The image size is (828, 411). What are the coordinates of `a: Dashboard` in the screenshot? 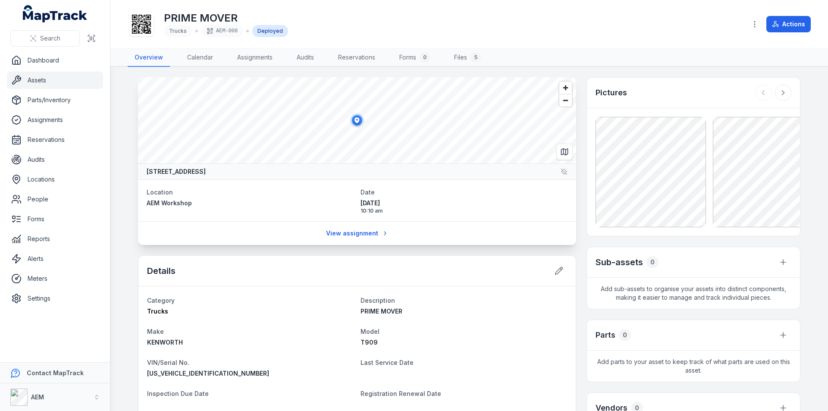 It's located at (55, 60).